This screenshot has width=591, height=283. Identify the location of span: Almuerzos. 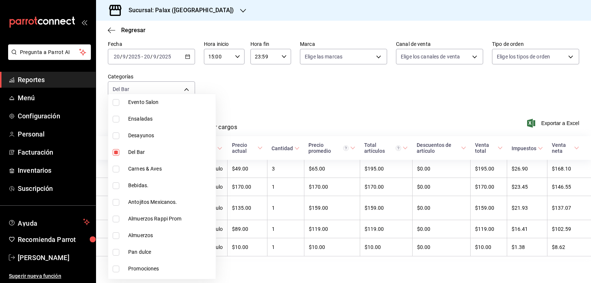
(170, 235).